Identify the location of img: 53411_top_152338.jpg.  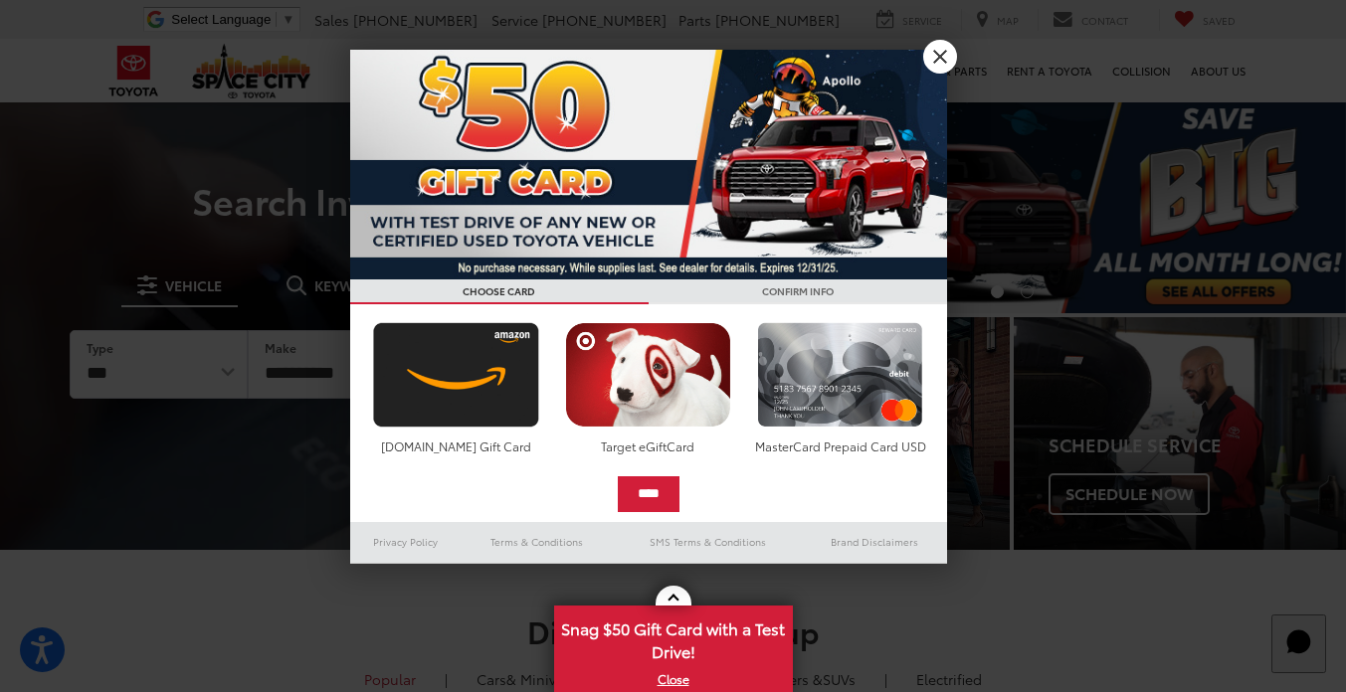
(649, 164).